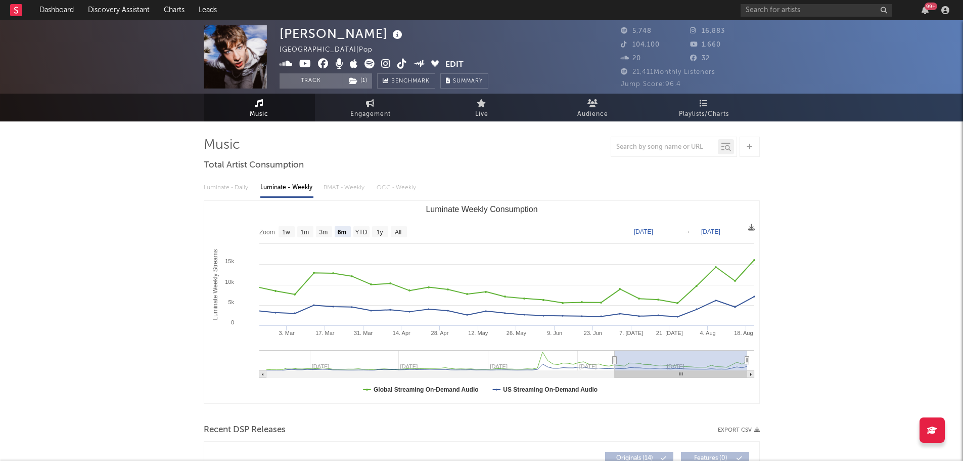 This screenshot has width=963, height=461. Describe the element at coordinates (478, 333) in the screenshot. I see `text: 12. May` at that location.